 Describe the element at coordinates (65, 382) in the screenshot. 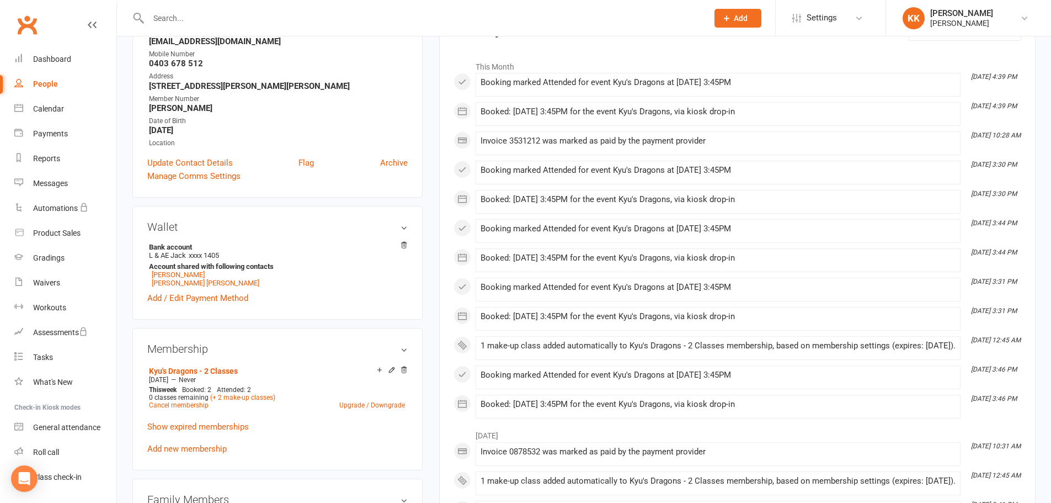

I see `a: What's New` at that location.